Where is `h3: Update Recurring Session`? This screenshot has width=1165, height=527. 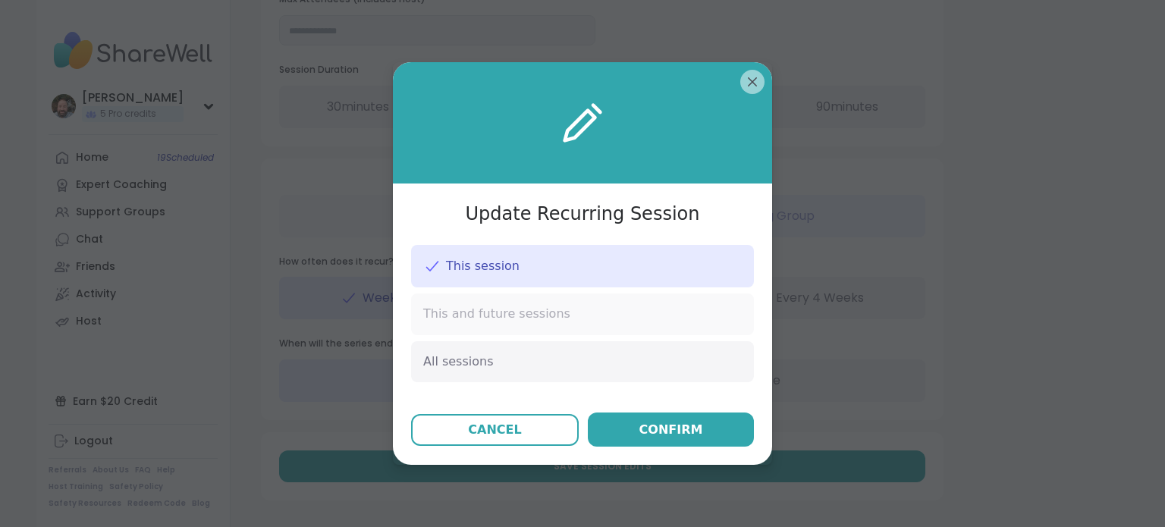
h3: Update Recurring Session is located at coordinates (582, 215).